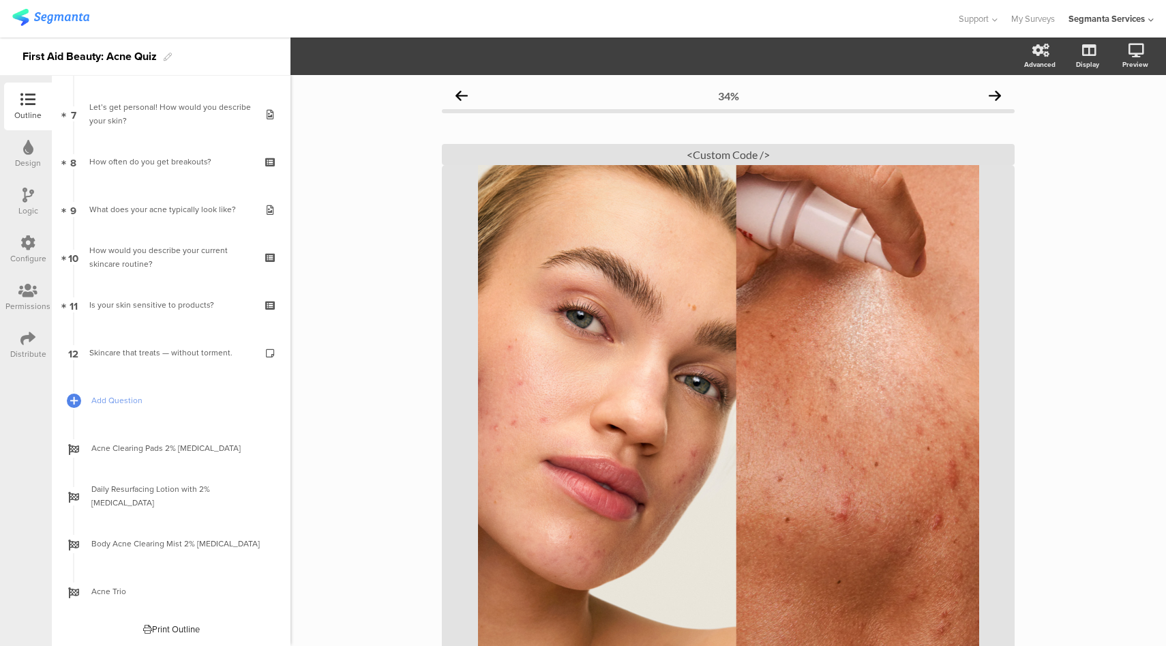 Image resolution: width=1166 pixels, height=646 pixels. I want to click on div: <Custom Code />, so click(728, 154).